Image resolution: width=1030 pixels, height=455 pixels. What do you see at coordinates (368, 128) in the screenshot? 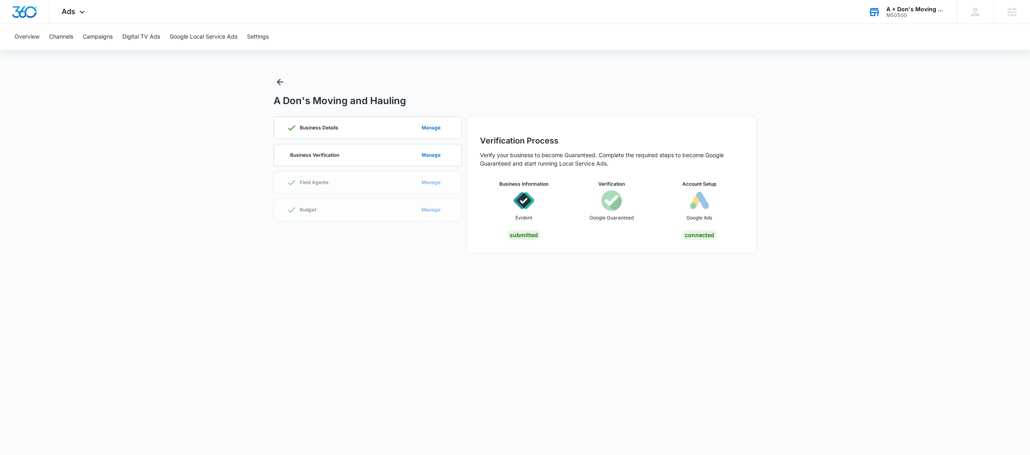
I see `a: Business DetailsManage` at bounding box center [368, 128].